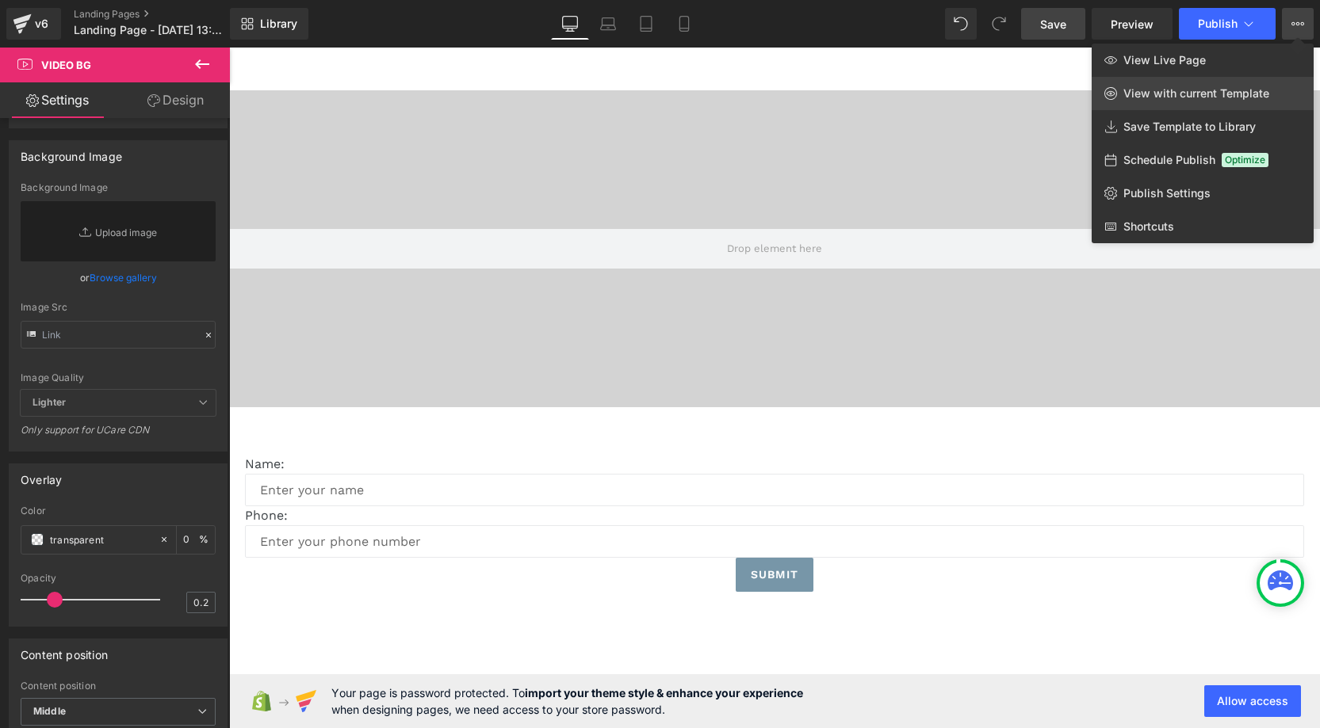  What do you see at coordinates (123, 277) in the screenshot?
I see `a: Browse gallery` at bounding box center [123, 277].